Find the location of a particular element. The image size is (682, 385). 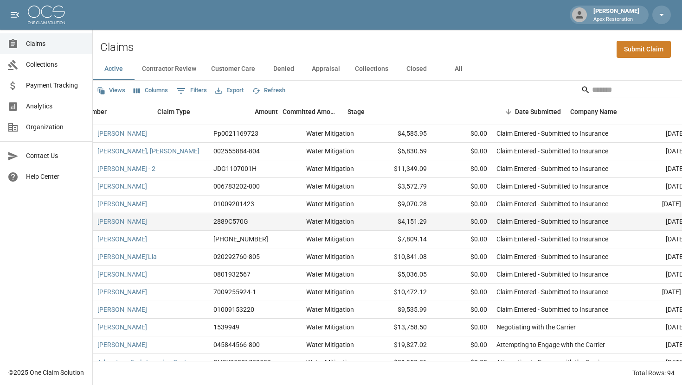

div: PHDY25081729532 is located at coordinates (242, 363).